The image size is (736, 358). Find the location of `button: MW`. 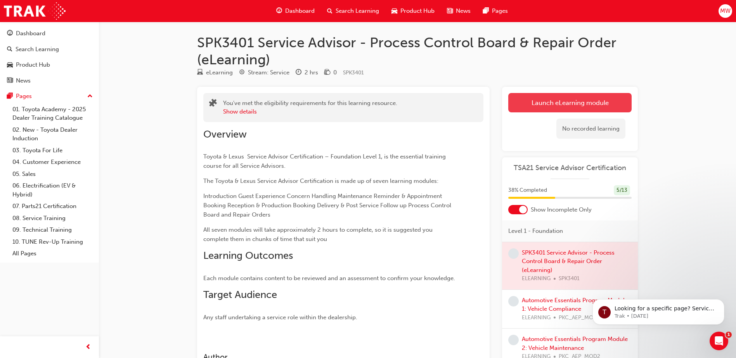

button: MW is located at coordinates (725, 11).